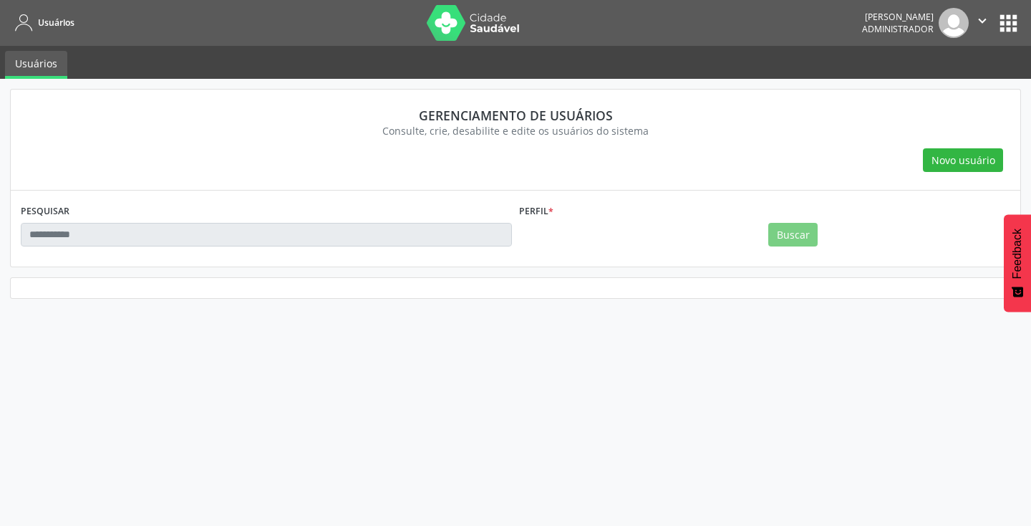 The width and height of the screenshot is (1031, 526). What do you see at coordinates (898, 29) in the screenshot?
I see `span: Administrador` at bounding box center [898, 29].